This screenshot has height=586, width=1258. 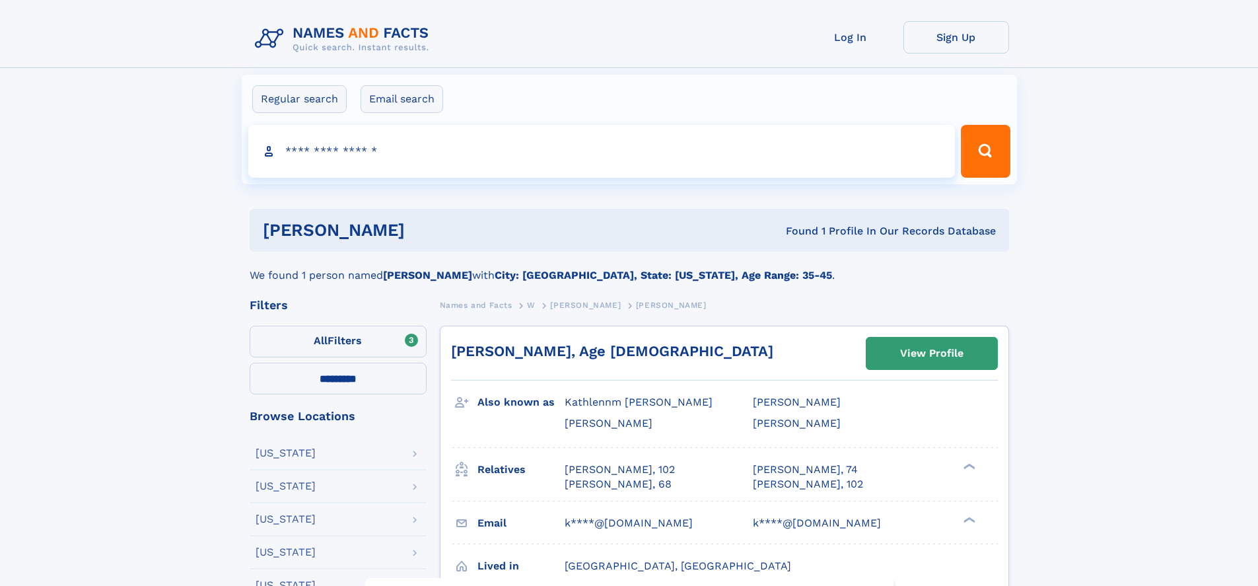 I want to click on label: Regular search, so click(x=299, y=99).